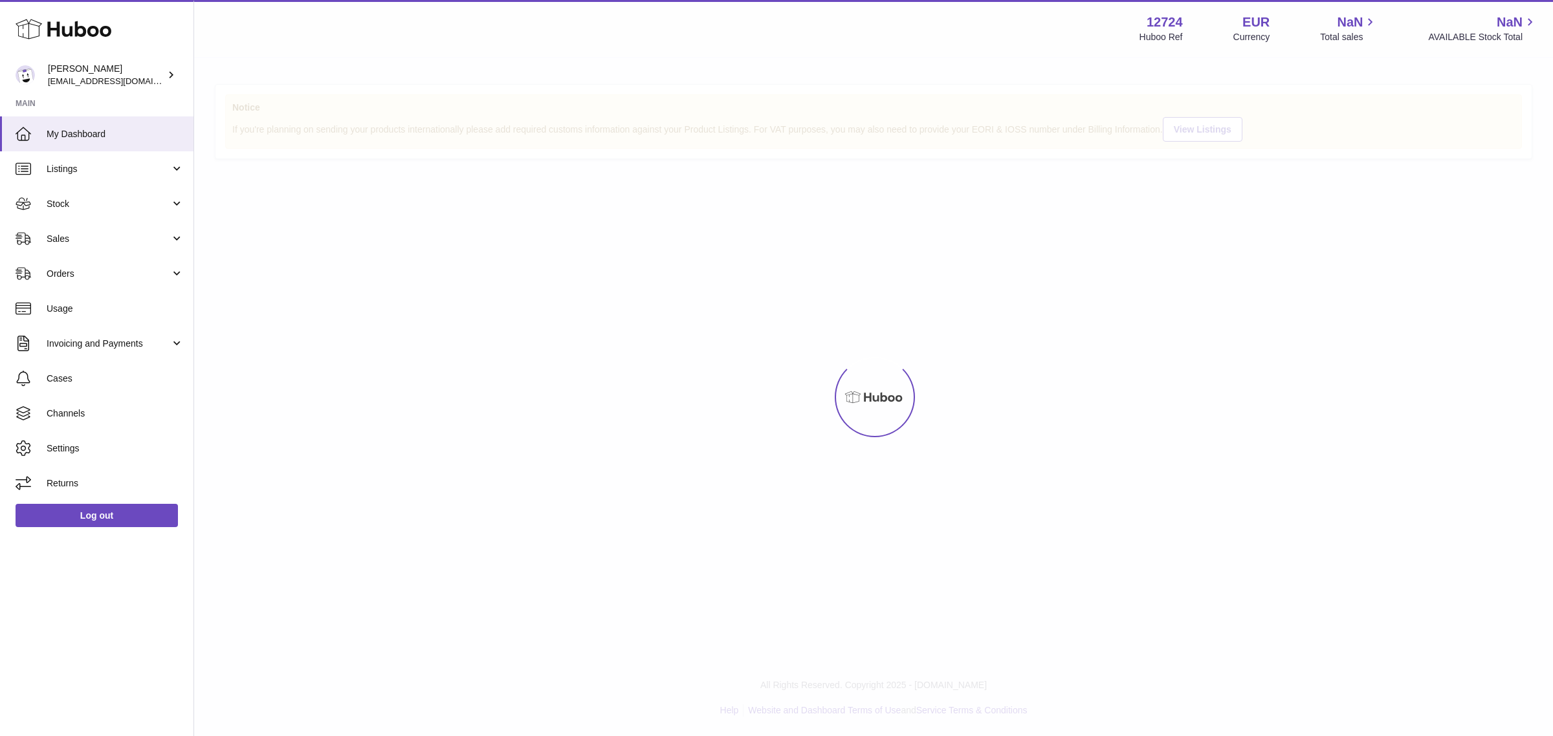 Image resolution: width=1553 pixels, height=736 pixels. What do you see at coordinates (115, 379) in the screenshot?
I see `span: Cases` at bounding box center [115, 379].